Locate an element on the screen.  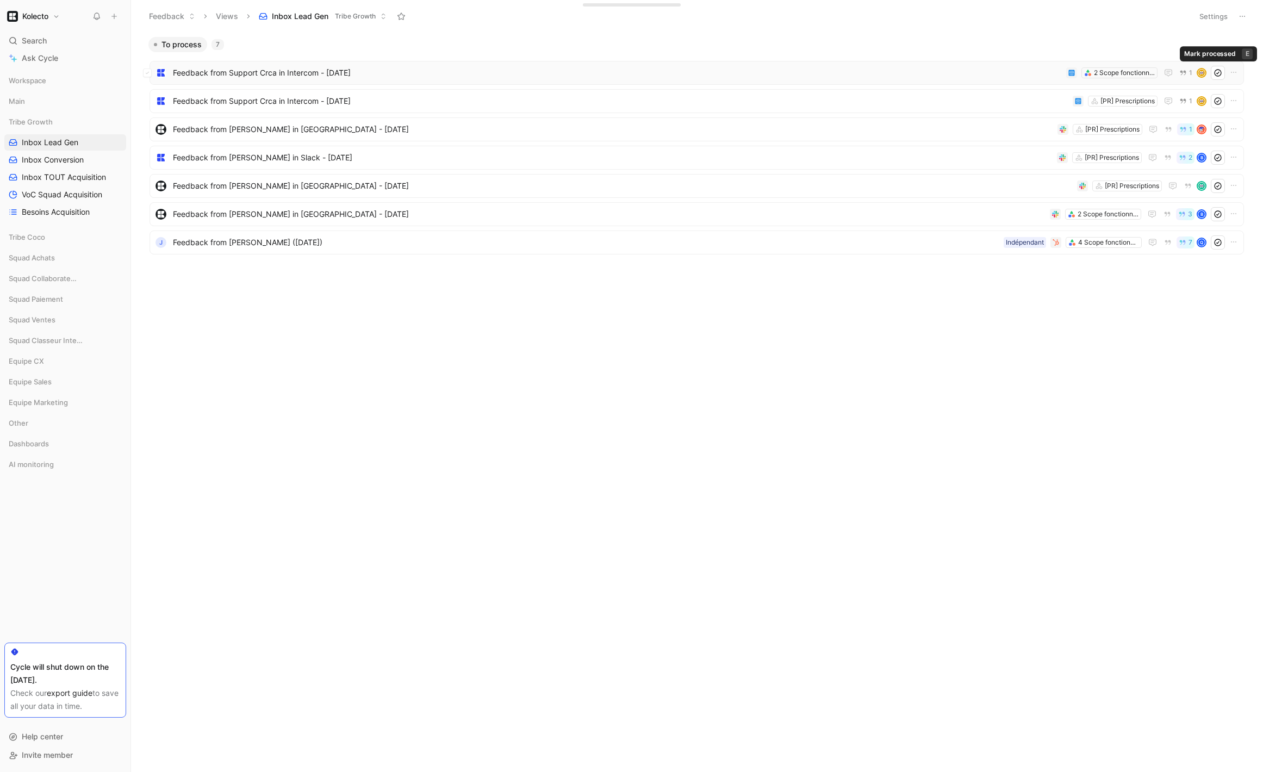
div: To process7 is located at coordinates (696, 147).